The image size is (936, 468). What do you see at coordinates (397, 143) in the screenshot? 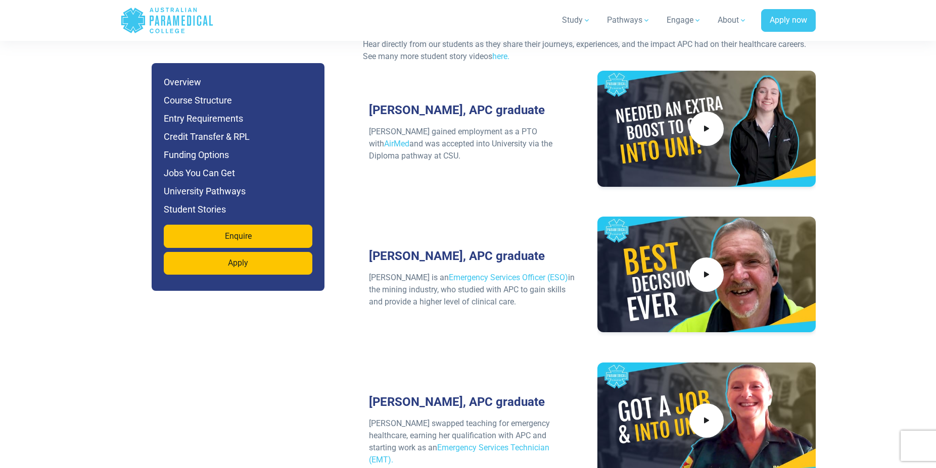
I see `a: AirMed` at bounding box center [397, 143].